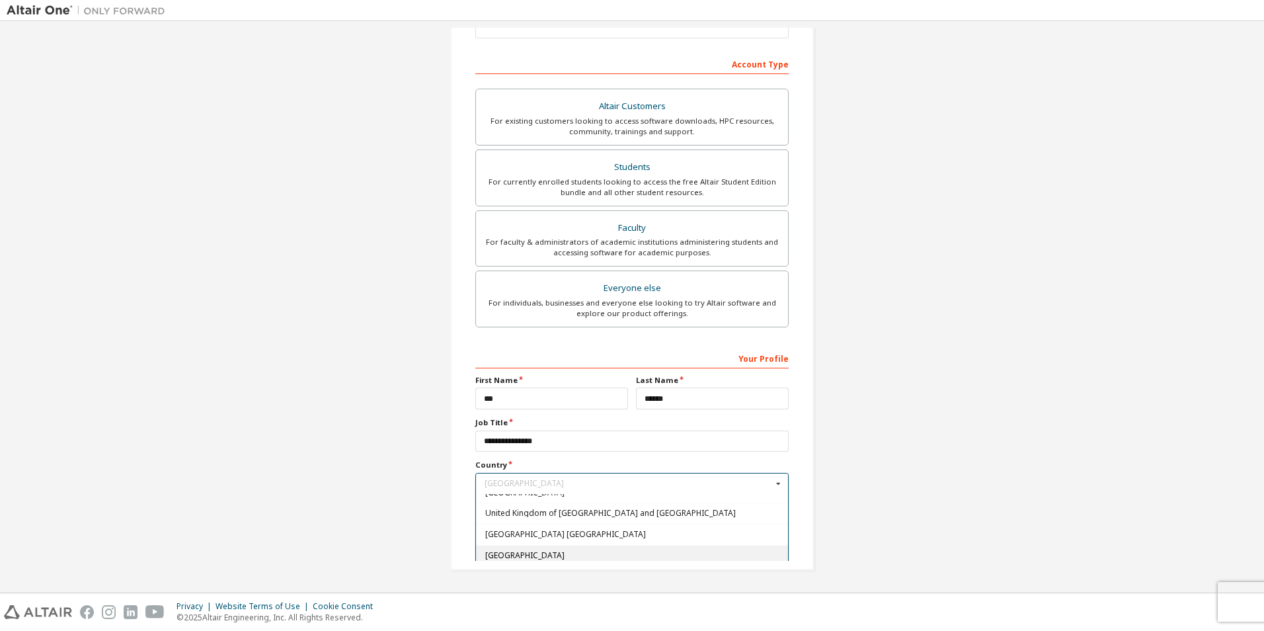  What do you see at coordinates (632, 288) in the screenshot?
I see `div: Everyone else` at bounding box center [632, 288].